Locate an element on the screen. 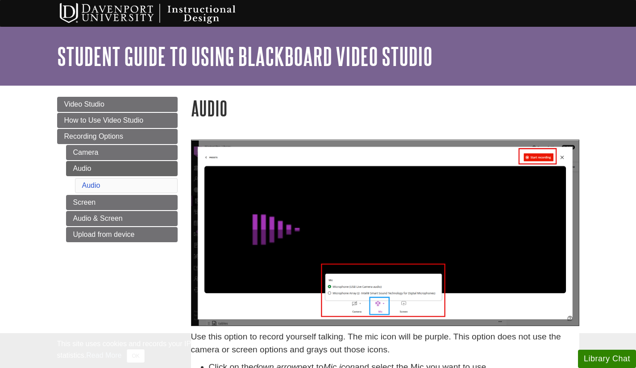 The width and height of the screenshot is (636, 368). a: Audio & Screen is located at coordinates (122, 219).